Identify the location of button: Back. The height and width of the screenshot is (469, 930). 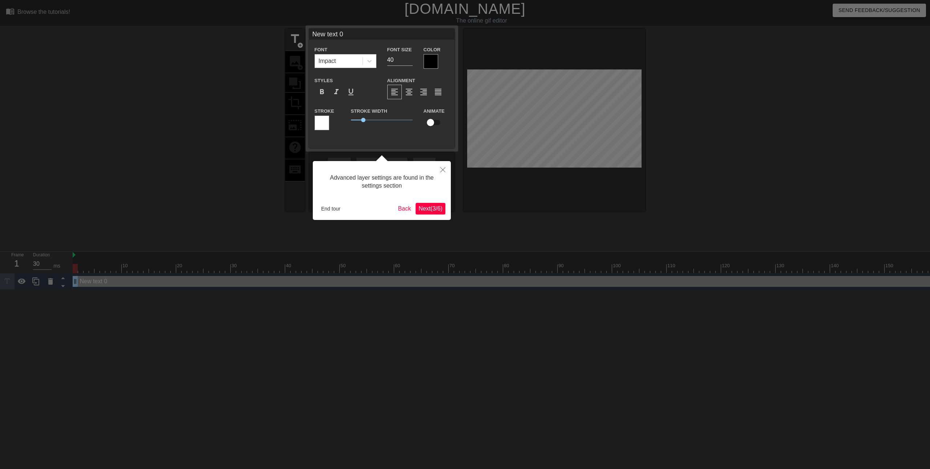
(405, 209).